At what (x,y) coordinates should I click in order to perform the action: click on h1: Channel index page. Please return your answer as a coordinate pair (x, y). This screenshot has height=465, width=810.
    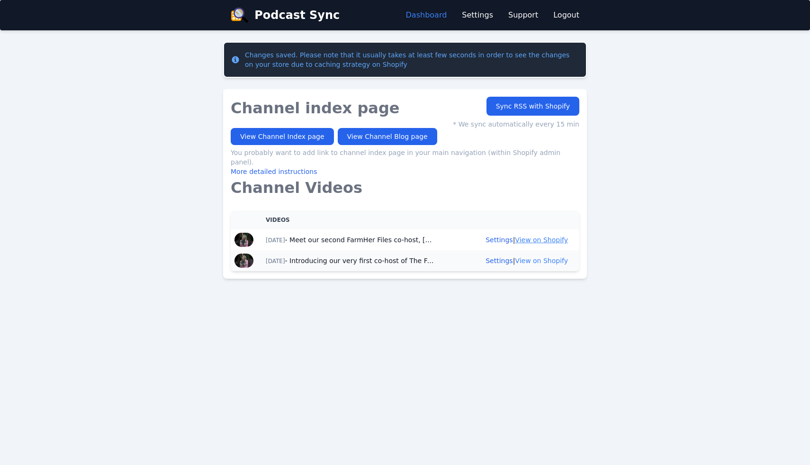
    Looking at the image, I should click on (405, 108).